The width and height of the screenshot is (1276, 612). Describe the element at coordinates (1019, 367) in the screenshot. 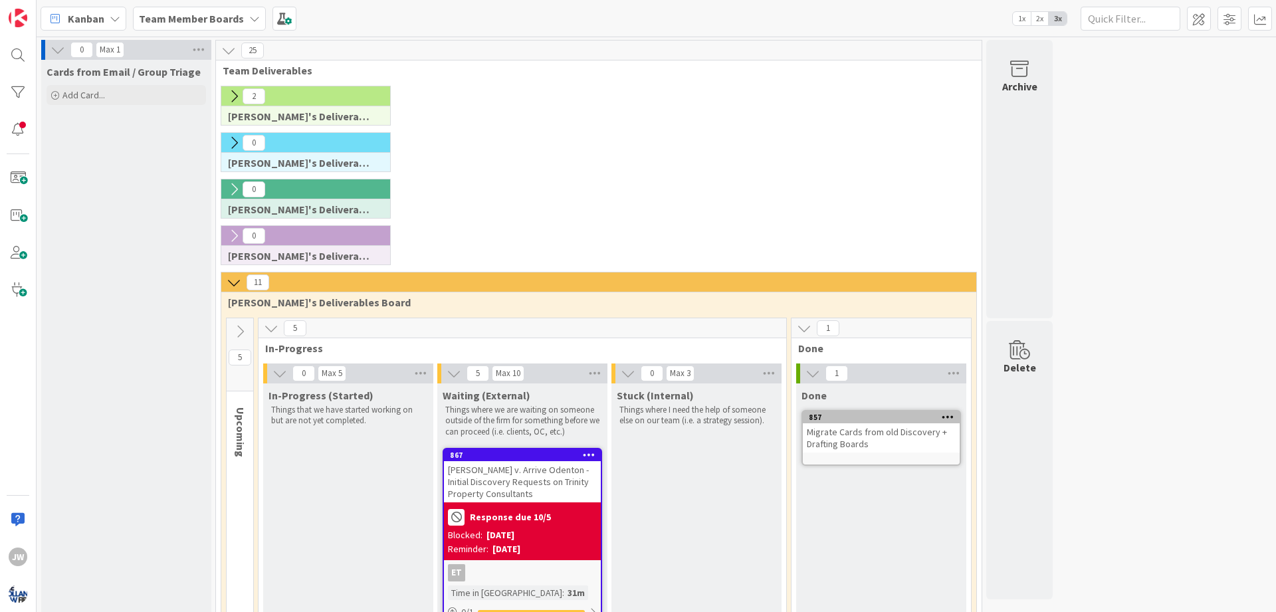

I see `div: Delete` at that location.